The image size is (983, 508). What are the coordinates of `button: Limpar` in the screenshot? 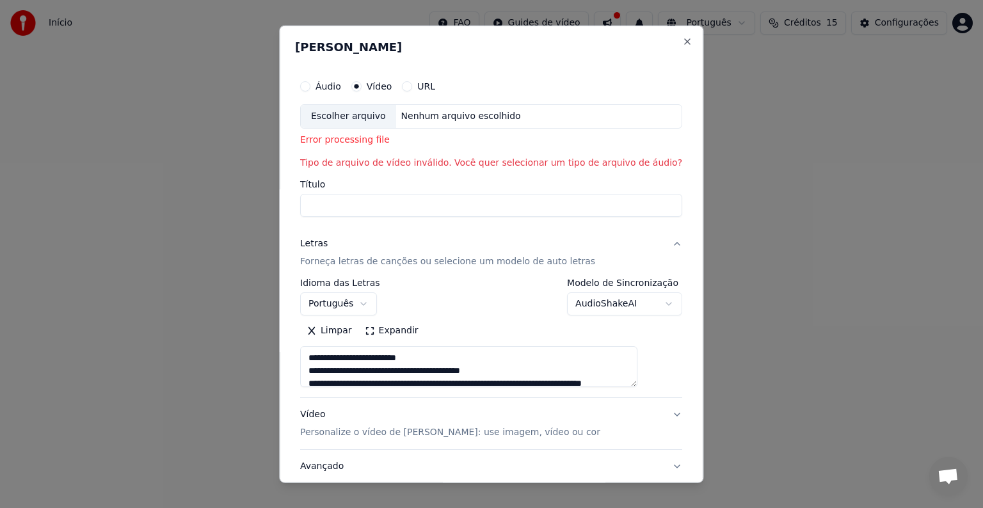 It's located at (329, 331).